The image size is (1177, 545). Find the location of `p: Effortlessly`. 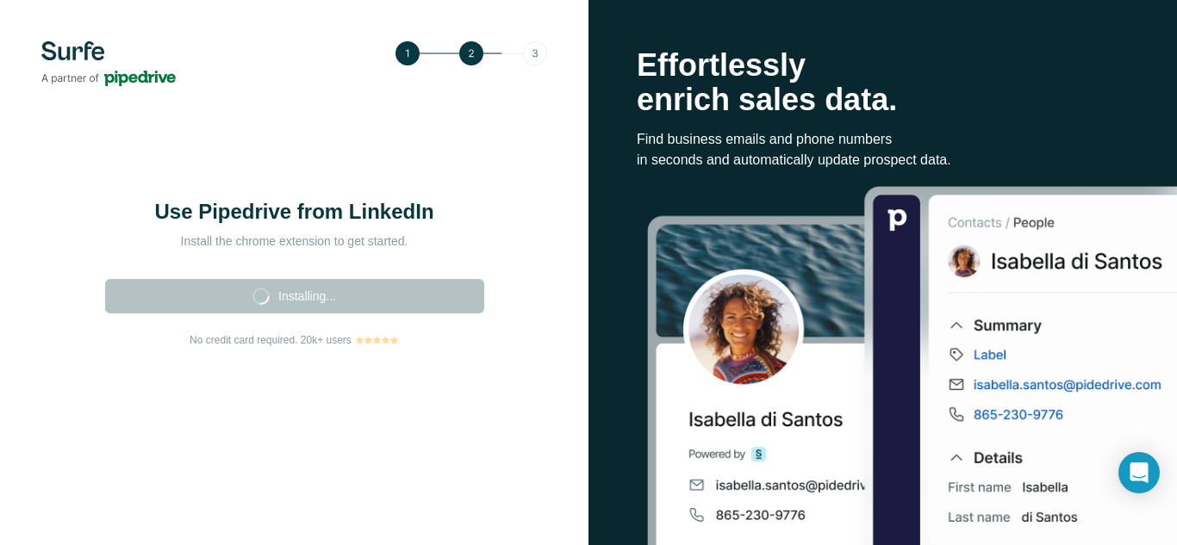

p: Effortlessly is located at coordinates (882, 65).